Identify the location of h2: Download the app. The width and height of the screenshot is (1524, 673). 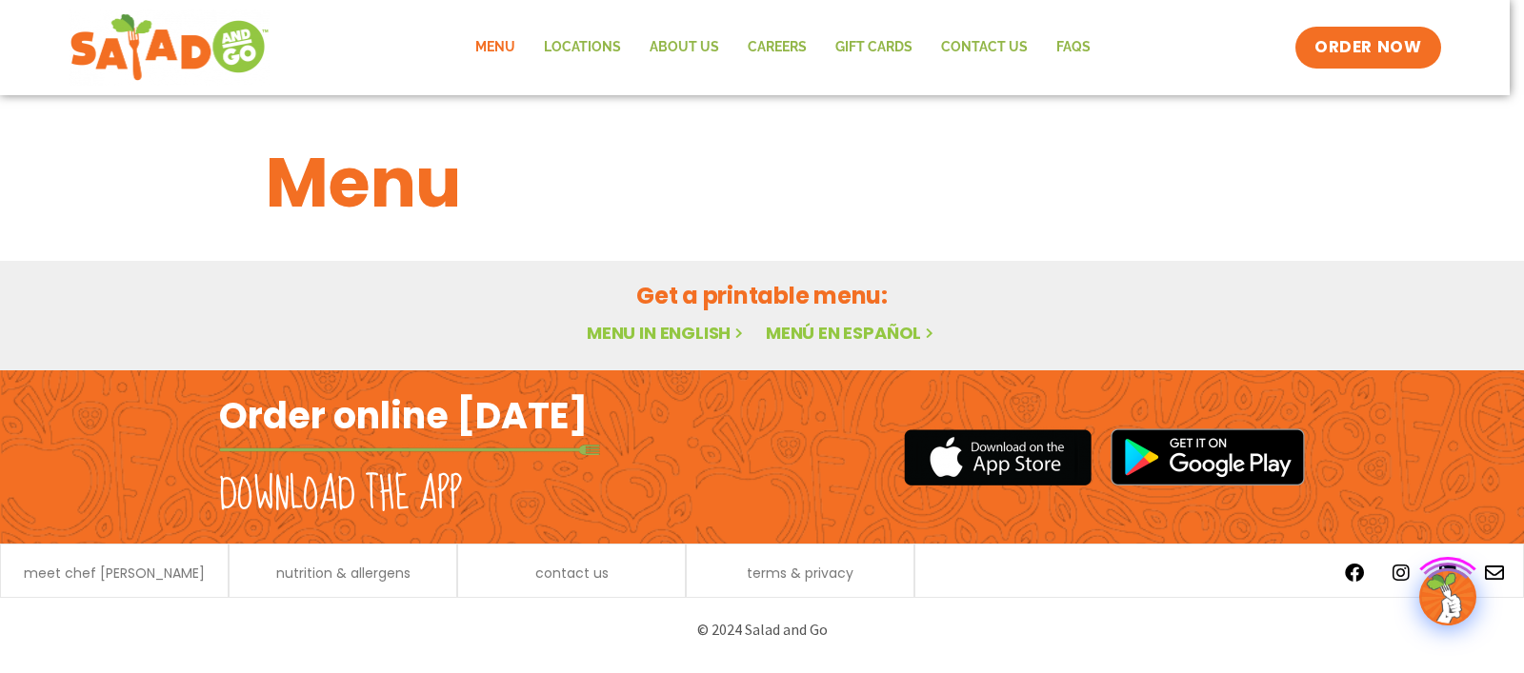
(340, 495).